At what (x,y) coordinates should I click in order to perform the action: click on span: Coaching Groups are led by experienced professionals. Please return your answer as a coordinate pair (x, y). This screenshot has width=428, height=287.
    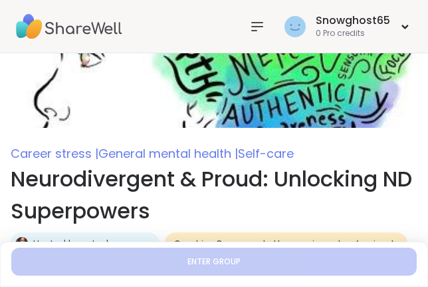
    Looking at the image, I should click on (286, 244).